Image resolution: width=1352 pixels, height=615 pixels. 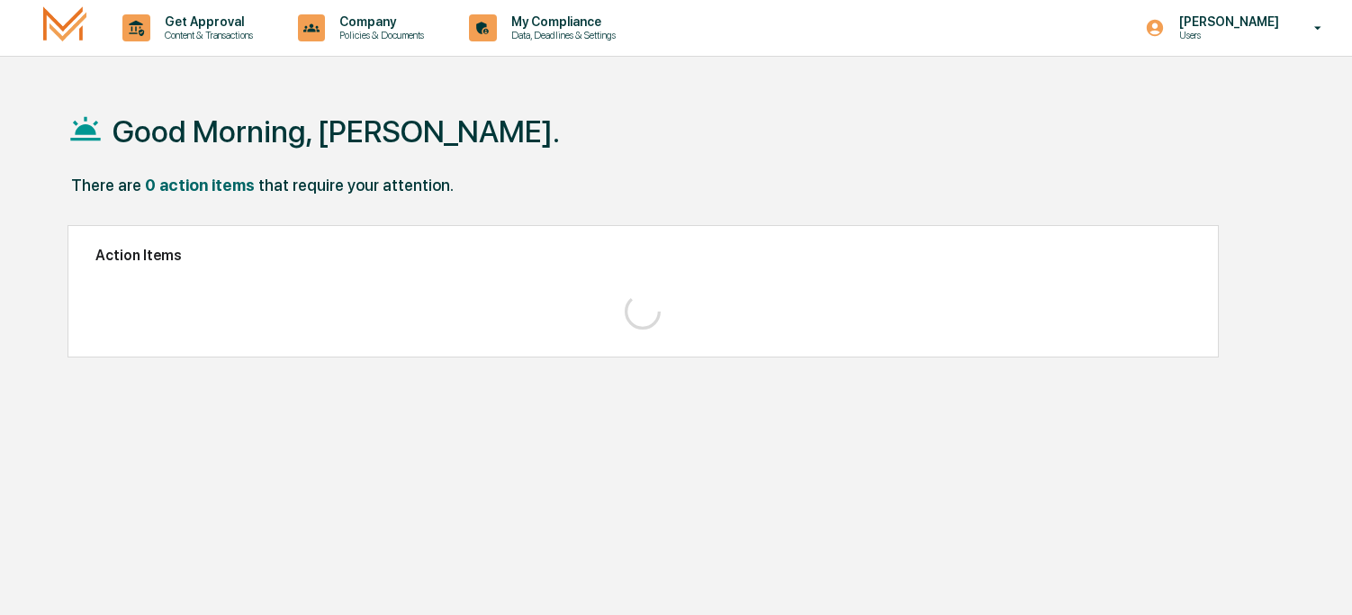 What do you see at coordinates (206, 35) in the screenshot?
I see `p: Content & Transactions` at bounding box center [206, 35].